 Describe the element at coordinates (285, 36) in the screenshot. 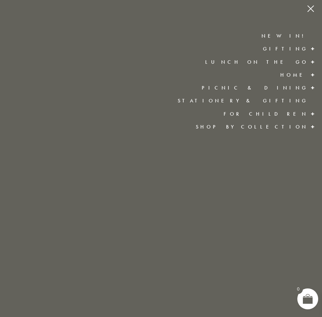

I see `a: New in!` at that location.